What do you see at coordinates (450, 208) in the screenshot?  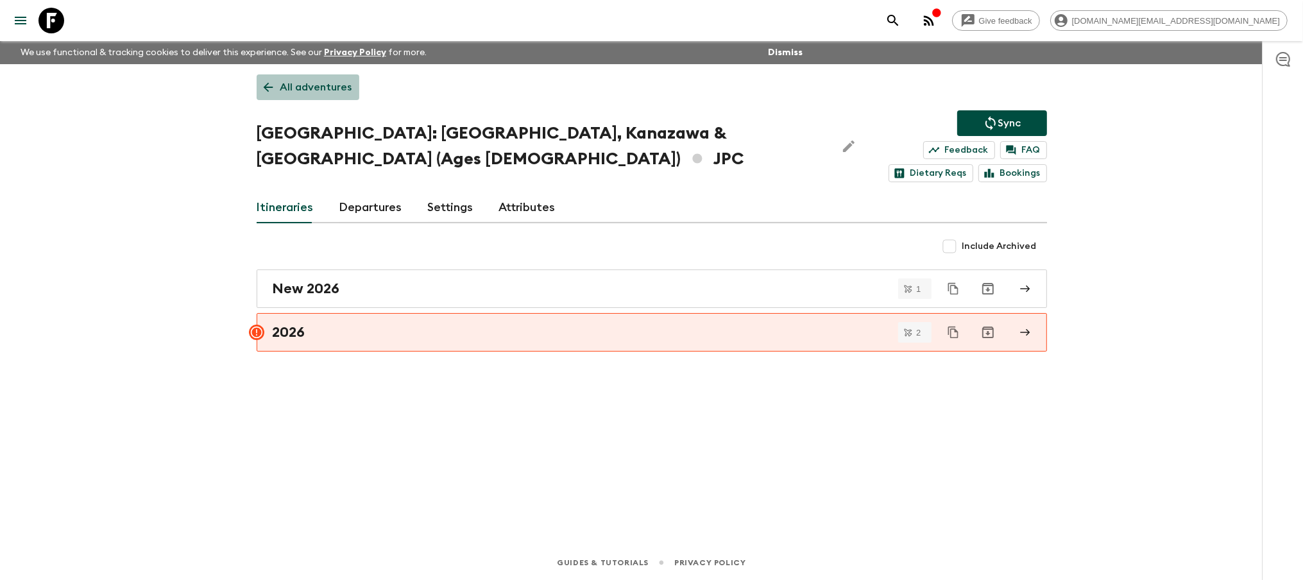 I see `a: Settings` at bounding box center [450, 208].